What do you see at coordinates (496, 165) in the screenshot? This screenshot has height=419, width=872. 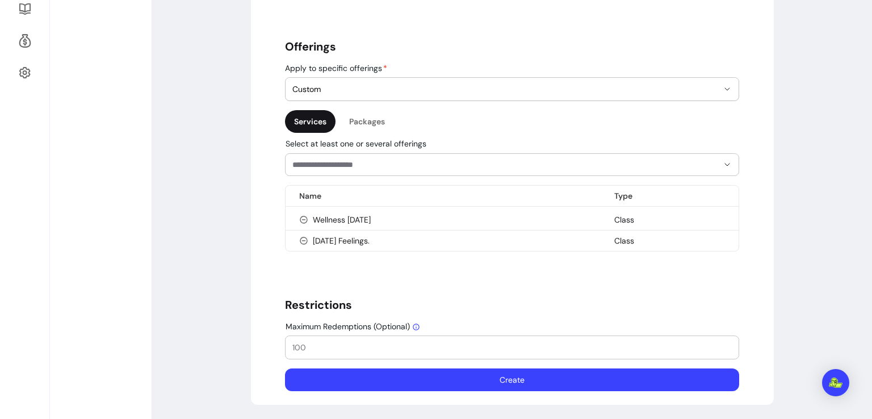 I see `input: Select at least one or several offerings` at bounding box center [496, 165].